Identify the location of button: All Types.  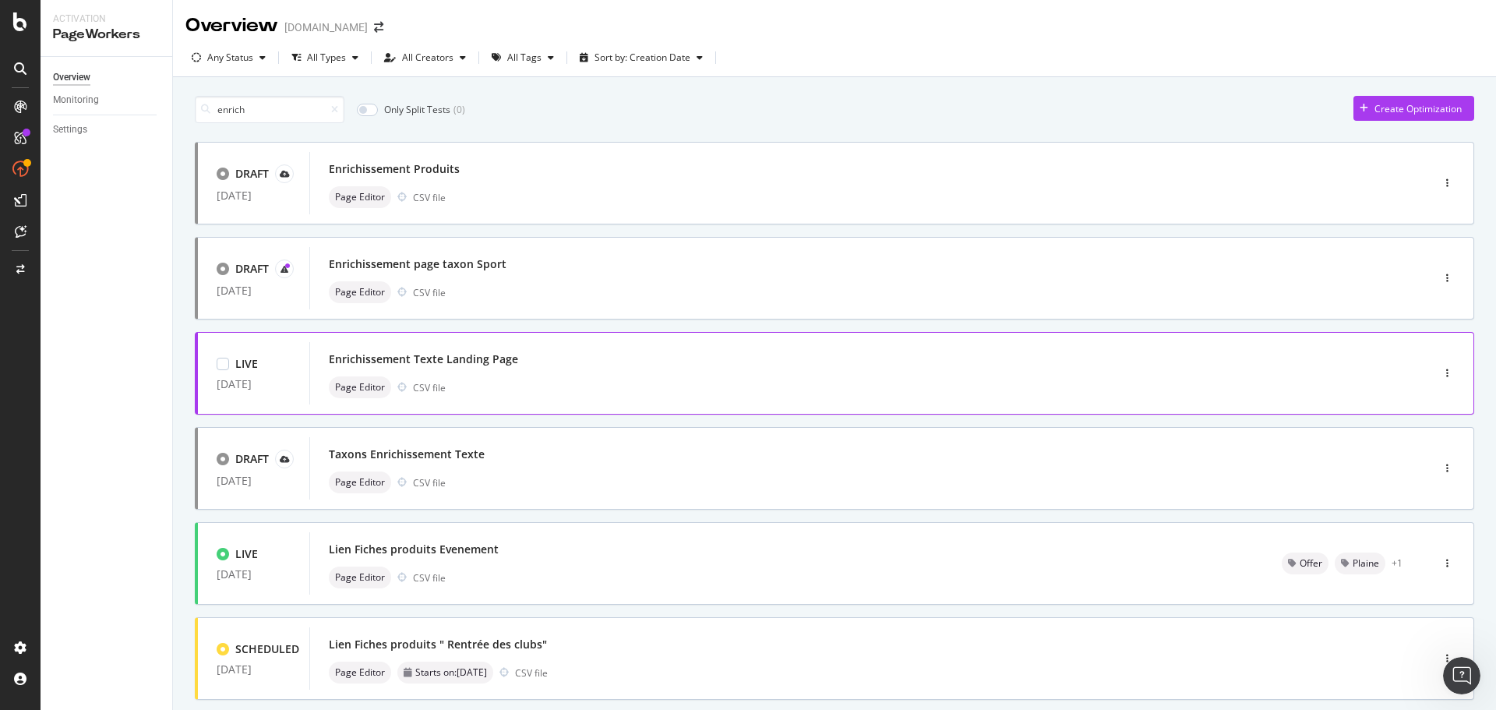
(325, 58).